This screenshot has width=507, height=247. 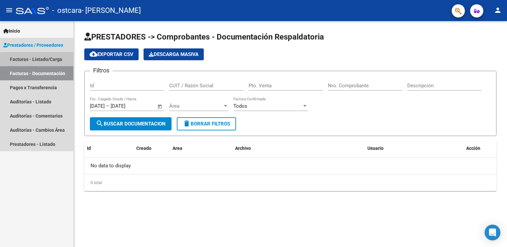 What do you see at coordinates (206, 124) in the screenshot?
I see `button: Borrar Filtros` at bounding box center [206, 124].